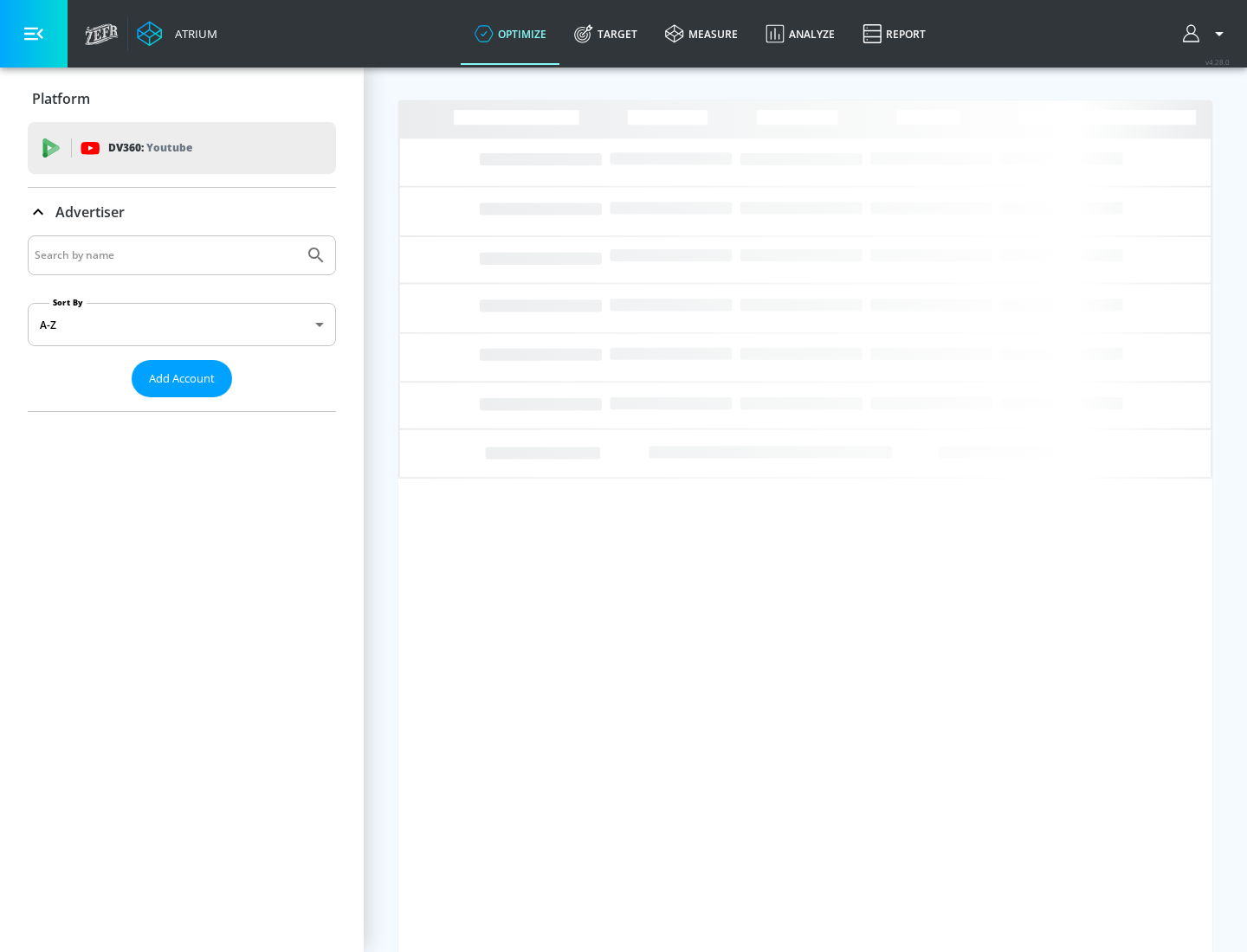  What do you see at coordinates (605, 34) in the screenshot?
I see `a: Target` at bounding box center [605, 34].